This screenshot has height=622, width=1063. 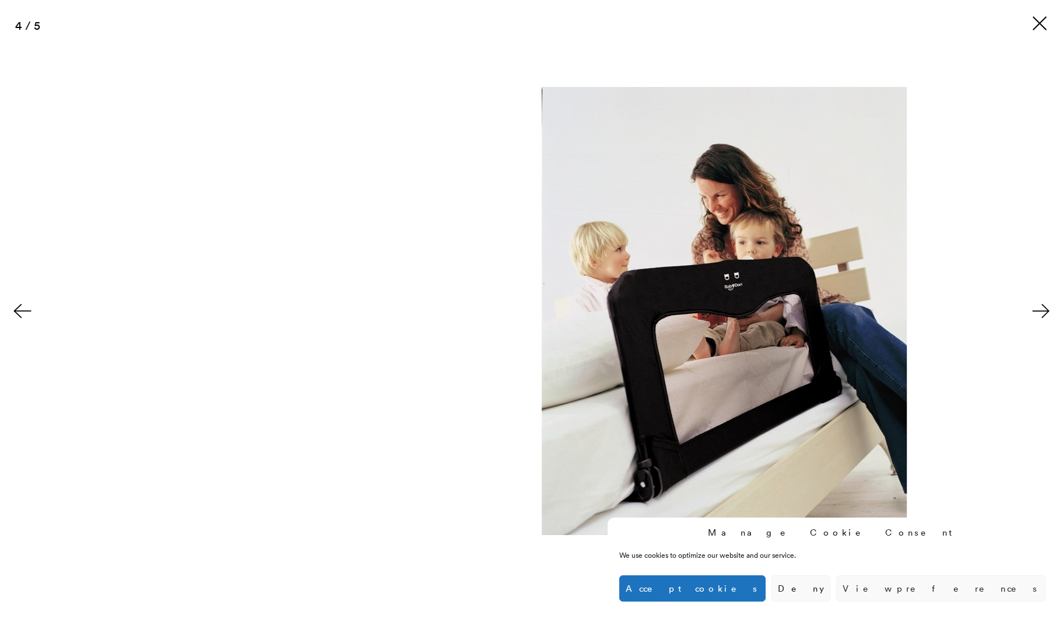 What do you see at coordinates (1040, 23) in the screenshot?
I see `button: Close (Esc)` at bounding box center [1040, 23].